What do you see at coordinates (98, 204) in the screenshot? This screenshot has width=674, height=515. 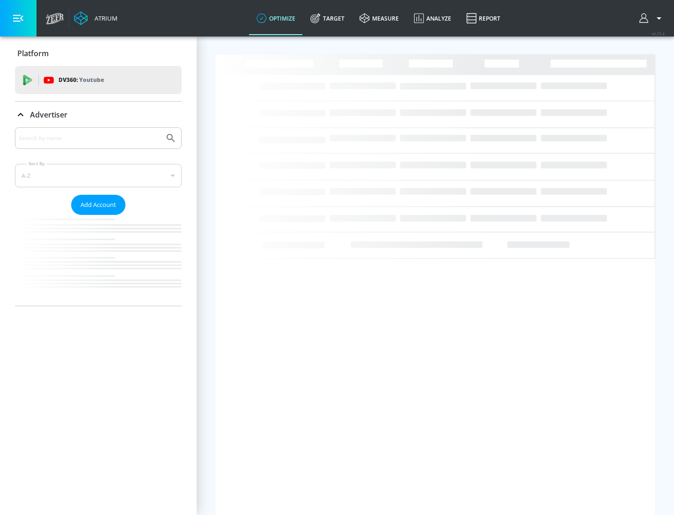 I see `button: Add Account` at bounding box center [98, 204].